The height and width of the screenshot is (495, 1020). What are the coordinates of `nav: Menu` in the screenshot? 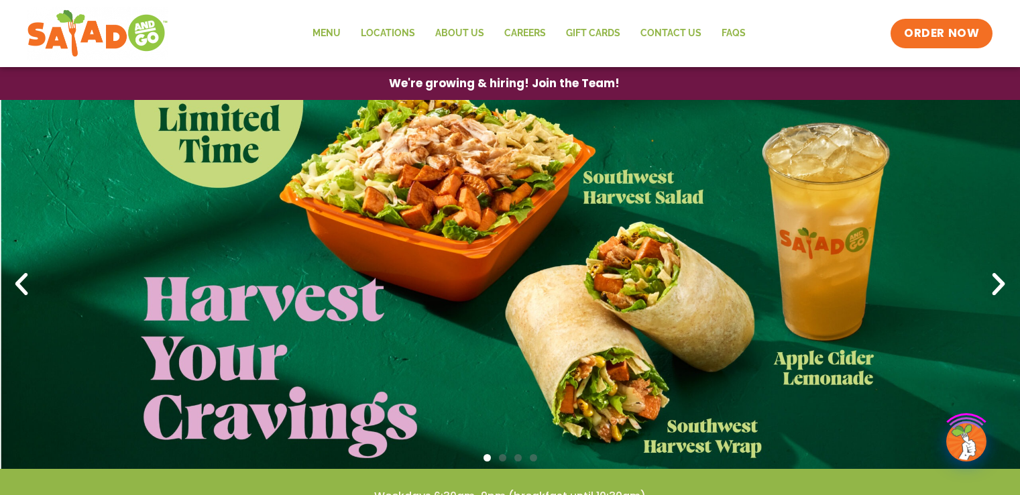 It's located at (529, 34).